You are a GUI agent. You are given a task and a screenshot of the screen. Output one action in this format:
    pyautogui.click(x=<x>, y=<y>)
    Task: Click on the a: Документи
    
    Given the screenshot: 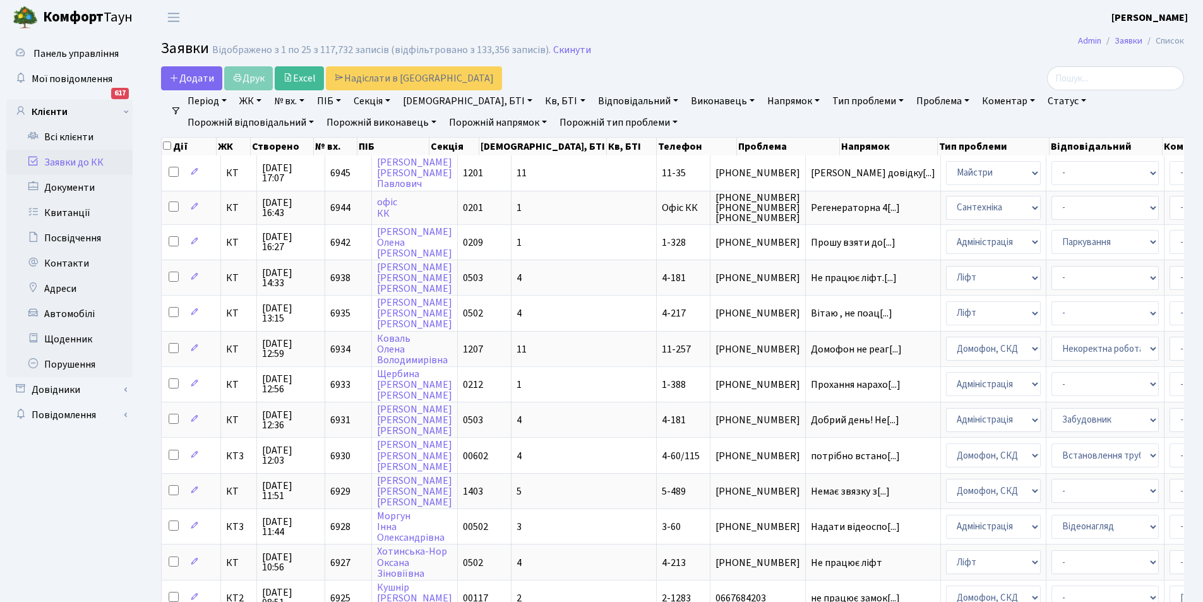 What is the action you would take?
    pyautogui.click(x=69, y=188)
    